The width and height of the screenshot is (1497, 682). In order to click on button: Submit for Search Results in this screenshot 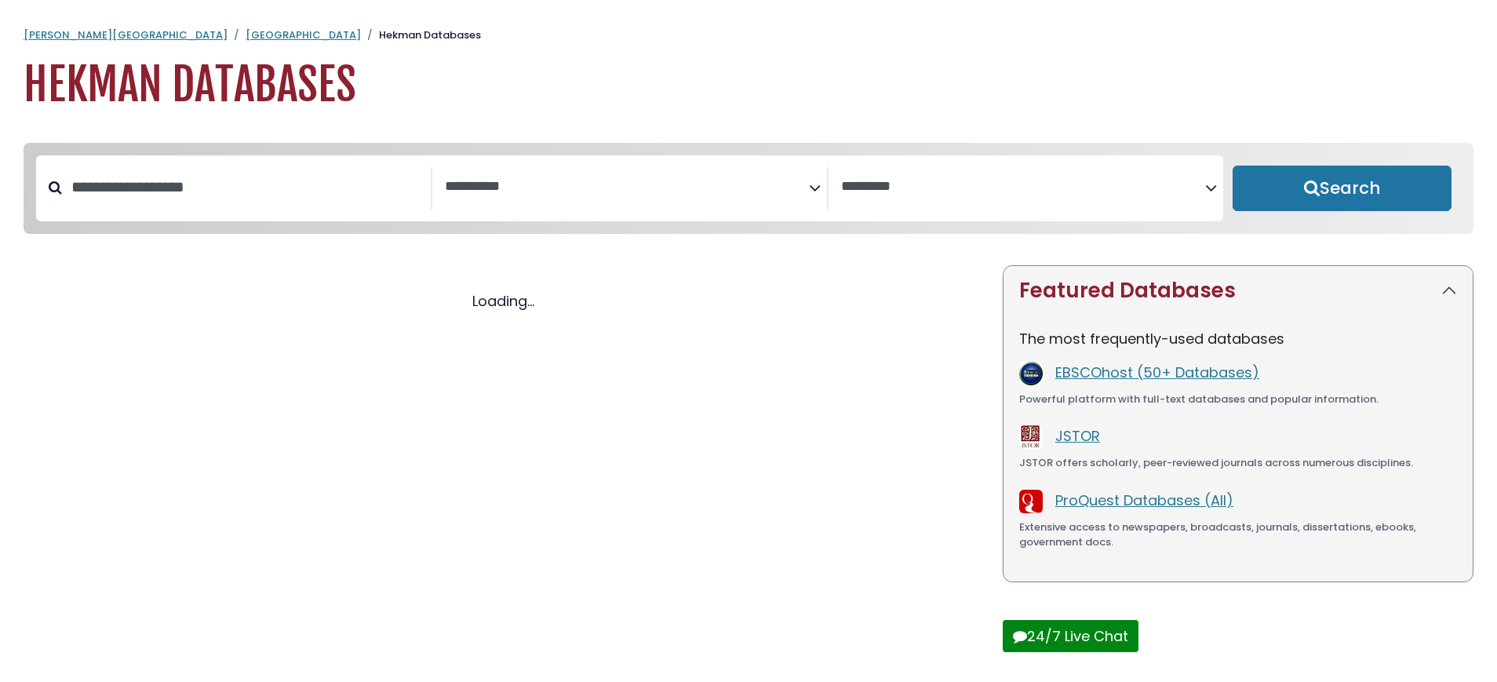, I will do `click(1342, 188)`.